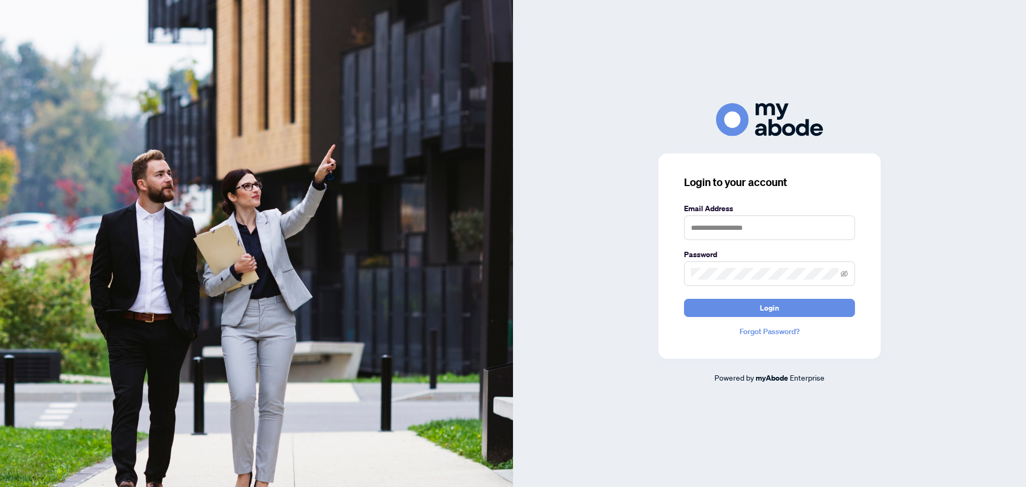  What do you see at coordinates (770, 182) in the screenshot?
I see `h3: Login to your account` at bounding box center [770, 182].